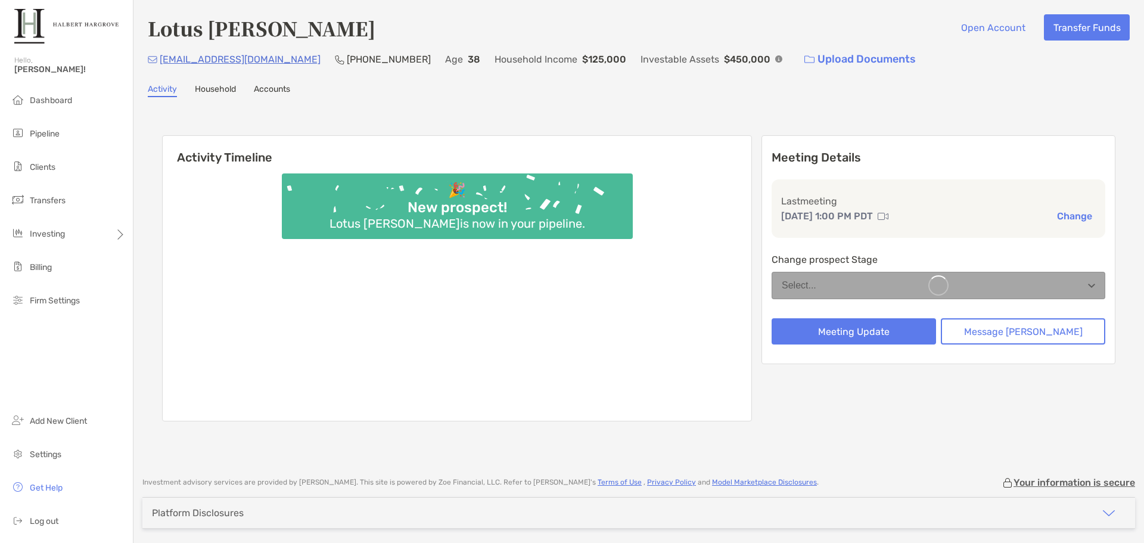  What do you see at coordinates (939, 201) in the screenshot?
I see `p: Last meeting` at bounding box center [939, 201].